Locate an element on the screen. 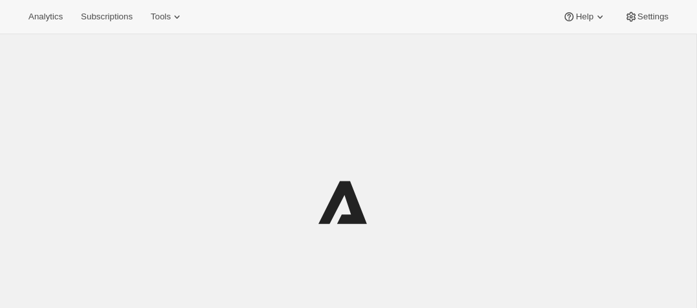  button: Subscriptions is located at coordinates (107, 17).